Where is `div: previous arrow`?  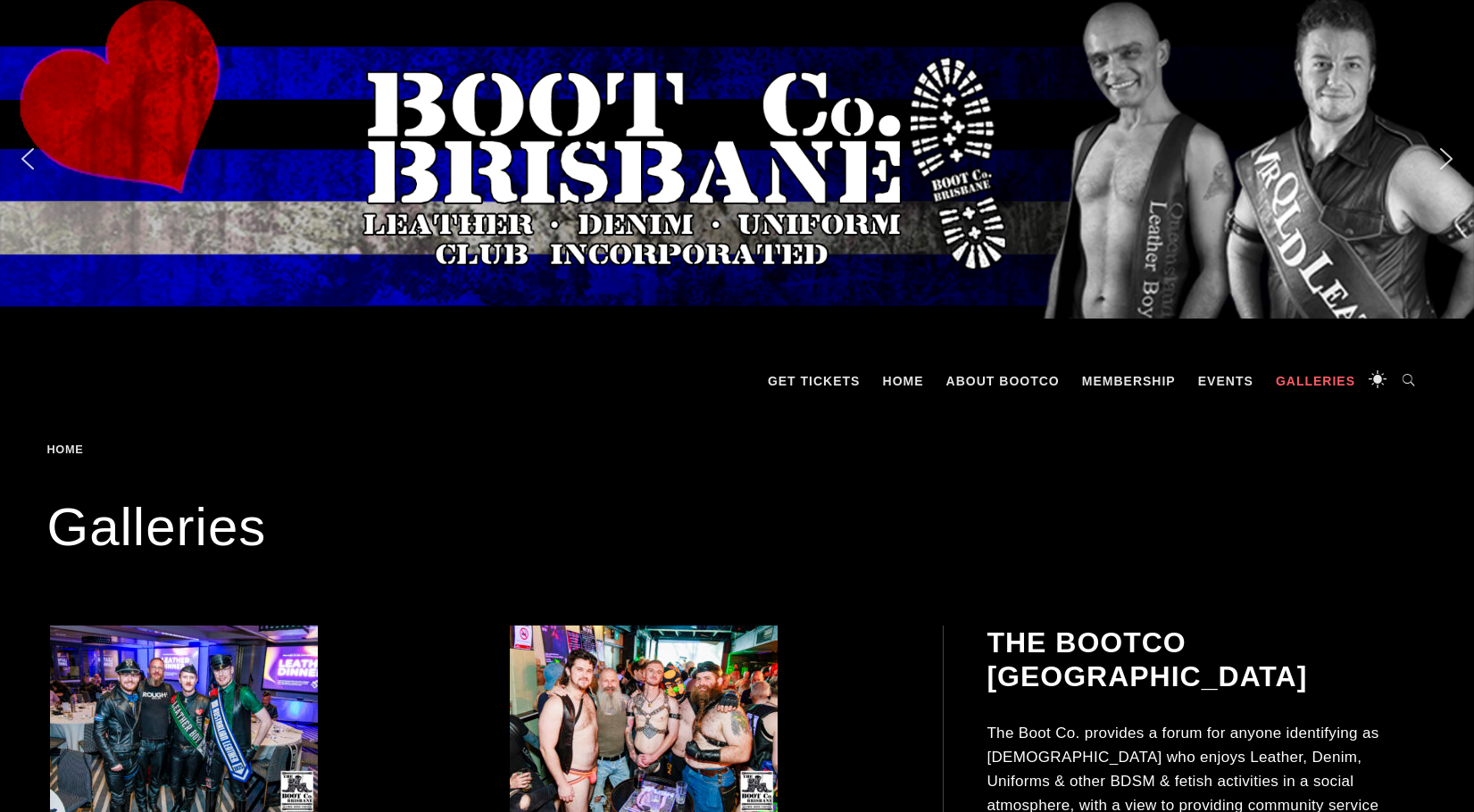 div: previous arrow is located at coordinates (28, 159).